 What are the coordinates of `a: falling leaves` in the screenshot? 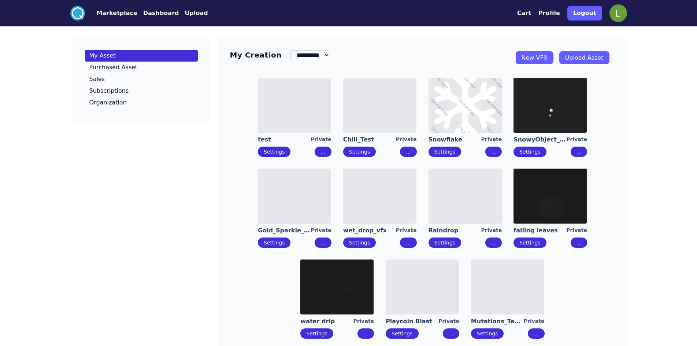 It's located at (540, 230).